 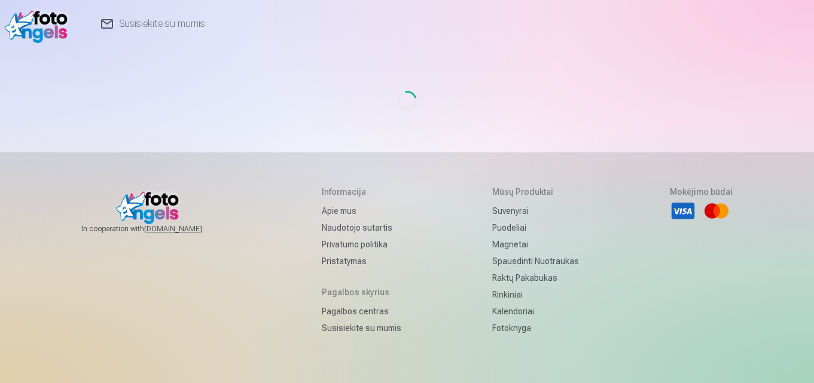 What do you see at coordinates (535, 328) in the screenshot?
I see `a: Fotoknyga` at bounding box center [535, 328].